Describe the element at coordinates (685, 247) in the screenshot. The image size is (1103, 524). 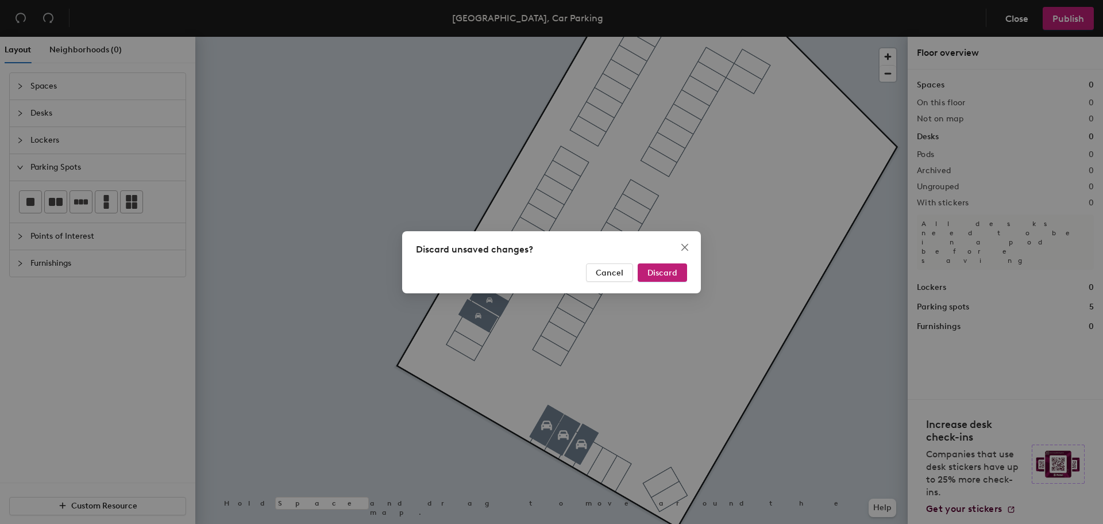
I see `span: close` at that location.